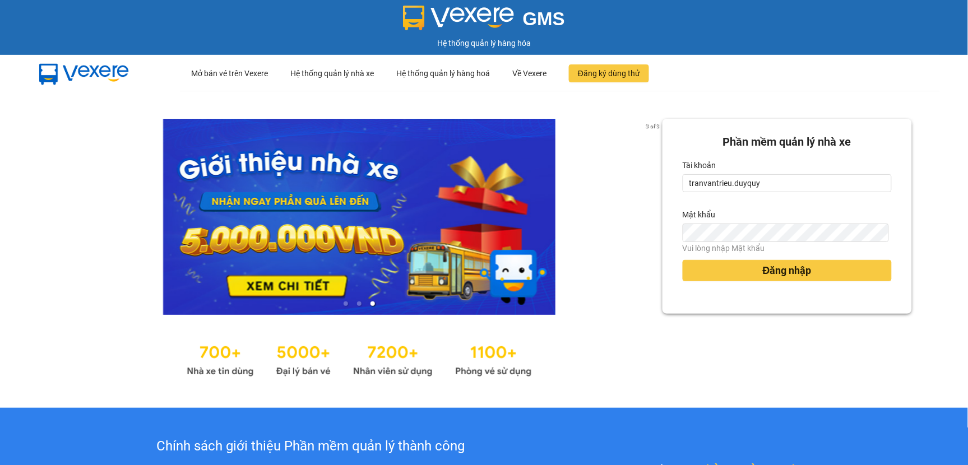 The height and width of the screenshot is (465, 968). What do you see at coordinates (609, 73) in the screenshot?
I see `span: Đăng ký dùng thử` at bounding box center [609, 73].